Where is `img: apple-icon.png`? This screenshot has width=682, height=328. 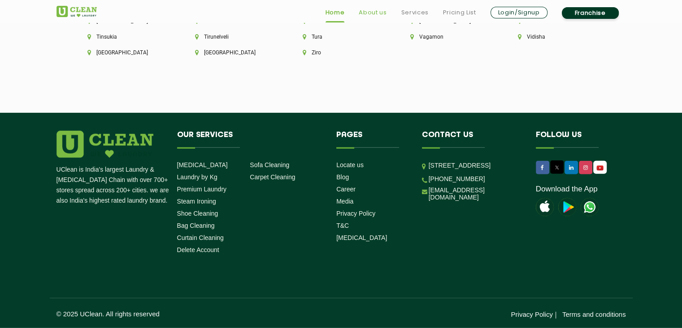
img: apple-icon.png is located at coordinates (545, 207).